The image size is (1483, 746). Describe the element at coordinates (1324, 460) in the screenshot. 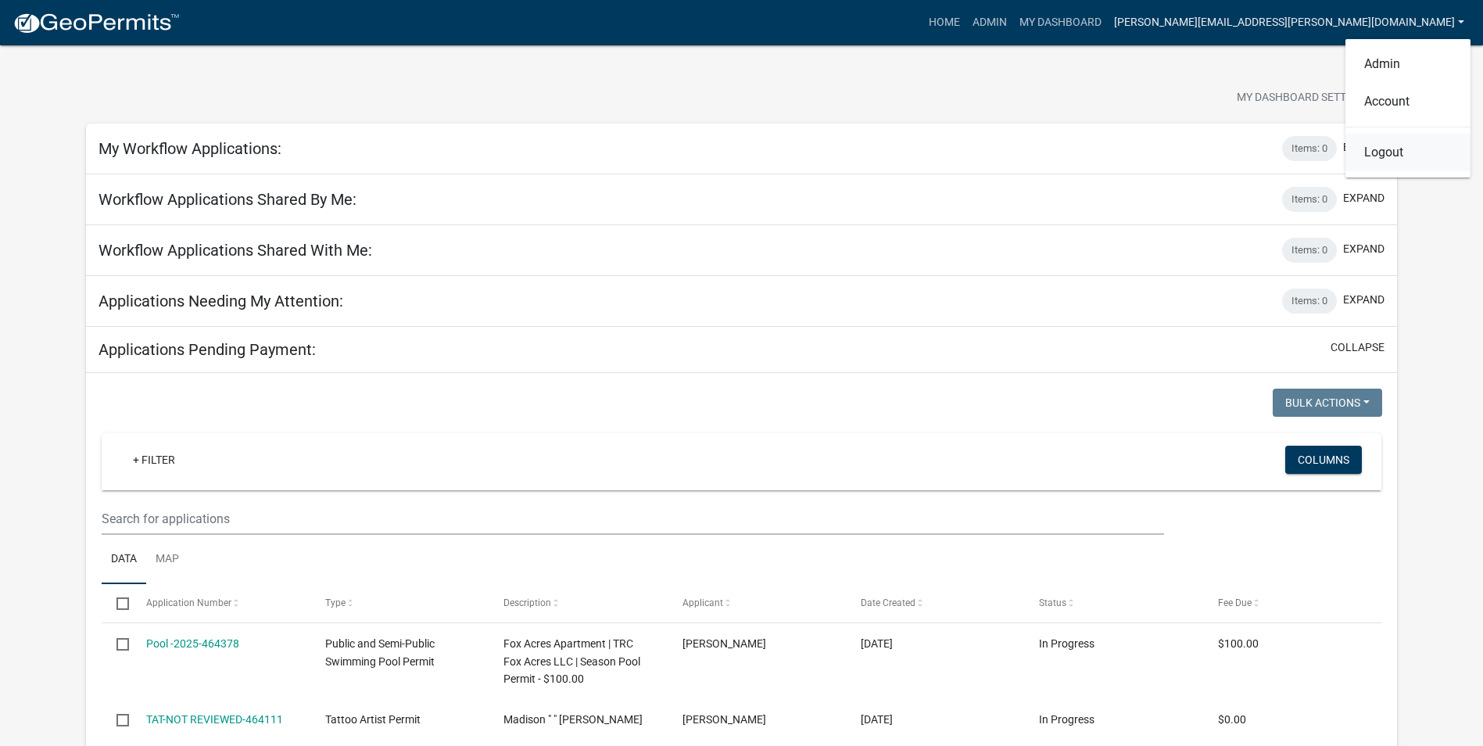

I see `button: Columns` at that location.